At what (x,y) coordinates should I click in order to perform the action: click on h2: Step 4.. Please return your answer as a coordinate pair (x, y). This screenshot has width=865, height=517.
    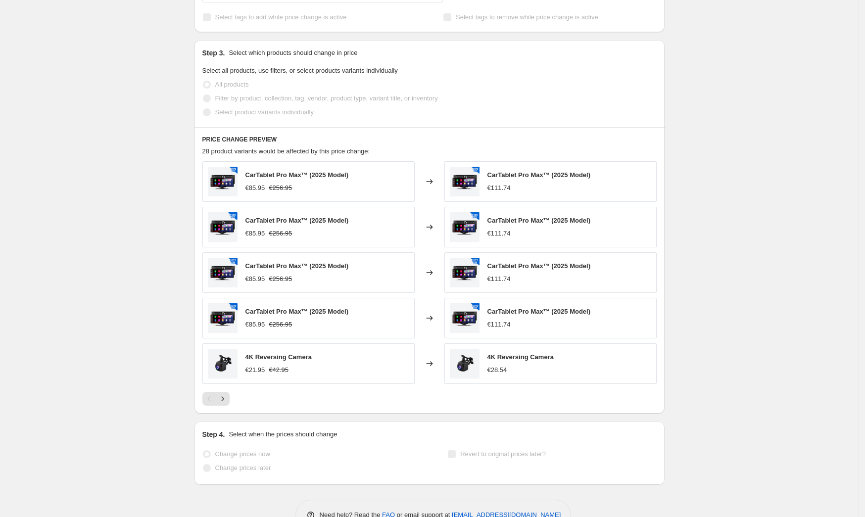
    Looking at the image, I should click on (214, 435).